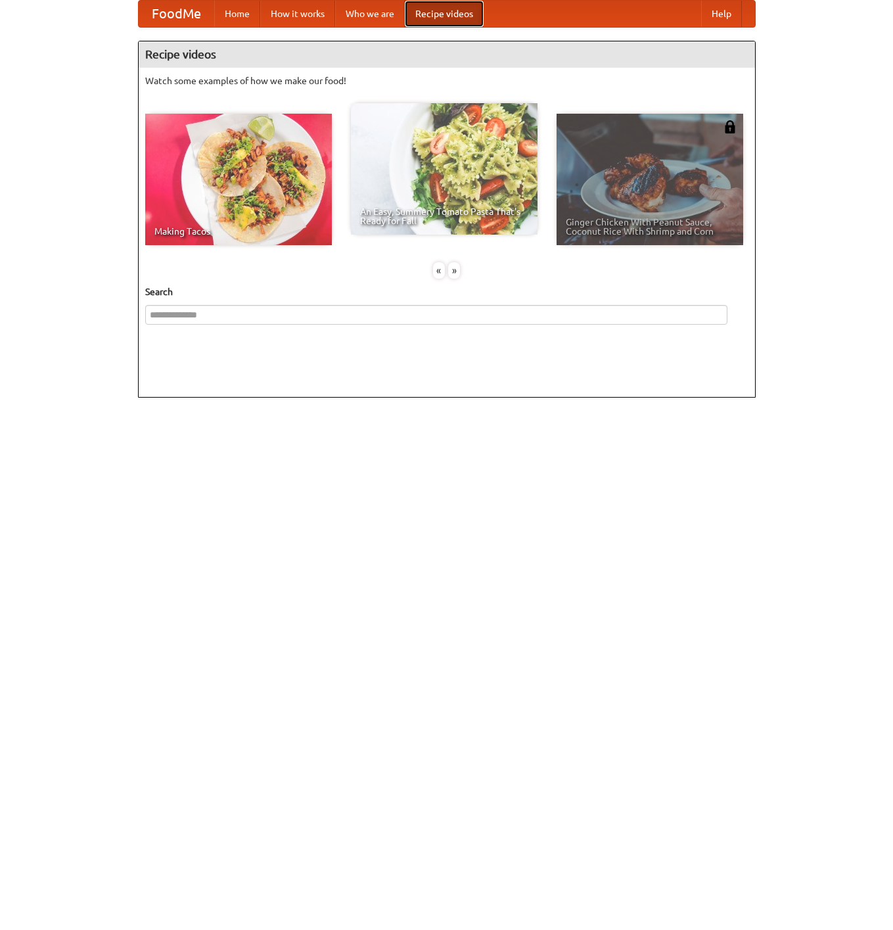 The width and height of the screenshot is (893, 930). What do you see at coordinates (237, 14) in the screenshot?
I see `a: Home` at bounding box center [237, 14].